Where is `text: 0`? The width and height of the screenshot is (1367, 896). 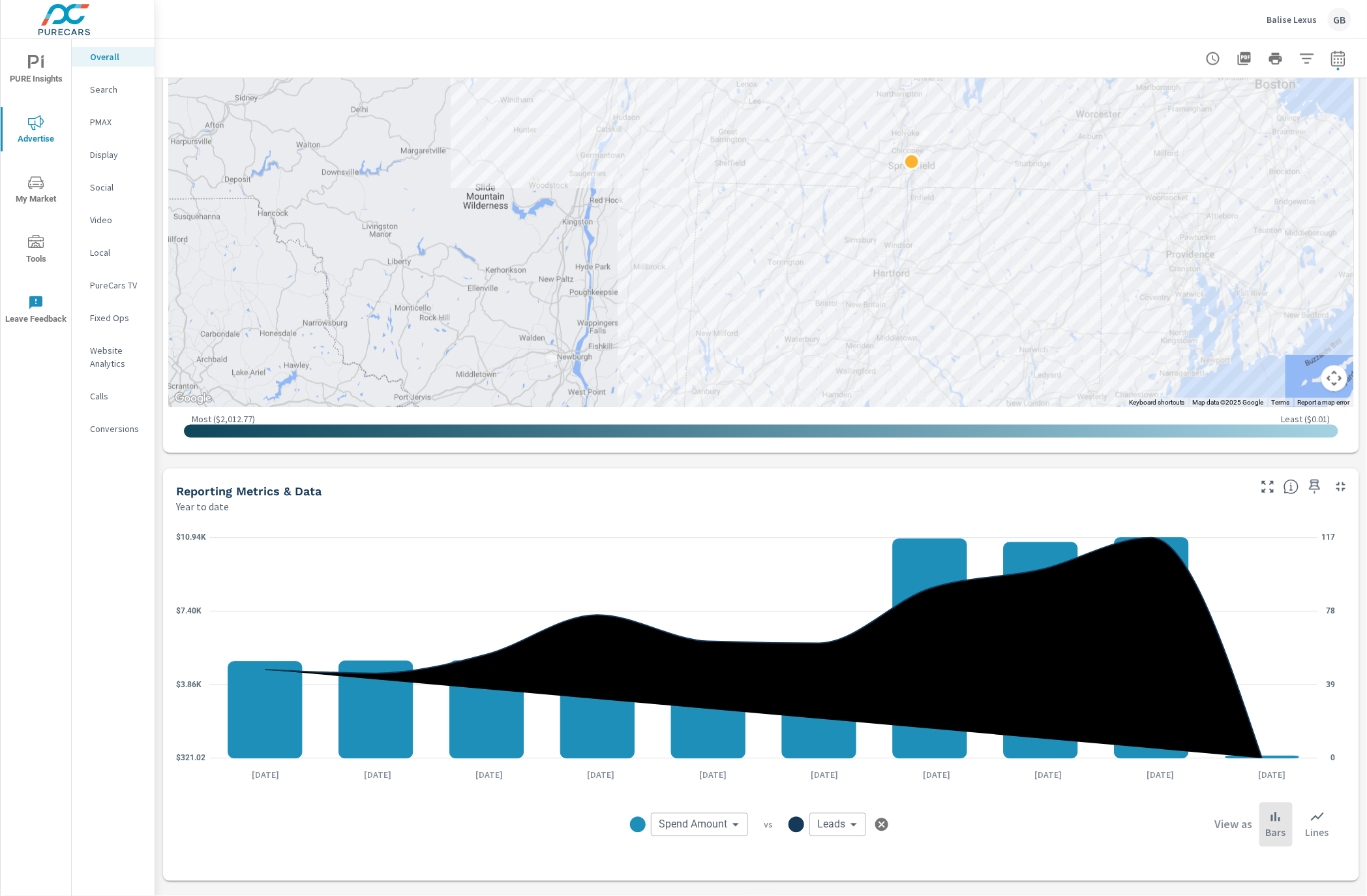
text: 0 is located at coordinates (1333, 758).